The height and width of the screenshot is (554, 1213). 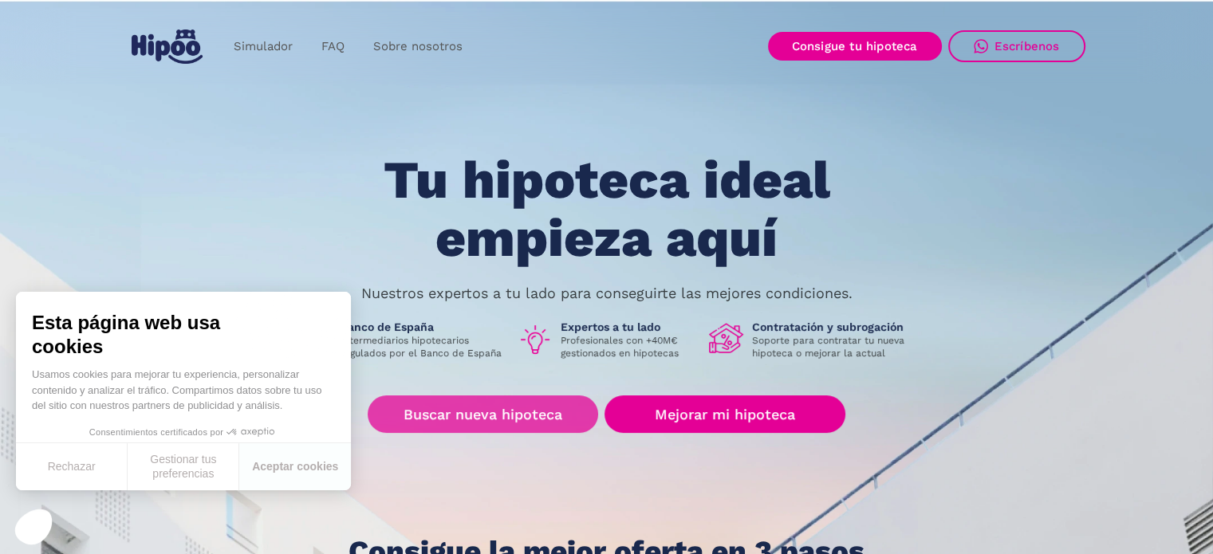 What do you see at coordinates (482, 414) in the screenshot?
I see `a: Buscar nueva hipoteca` at bounding box center [482, 414].